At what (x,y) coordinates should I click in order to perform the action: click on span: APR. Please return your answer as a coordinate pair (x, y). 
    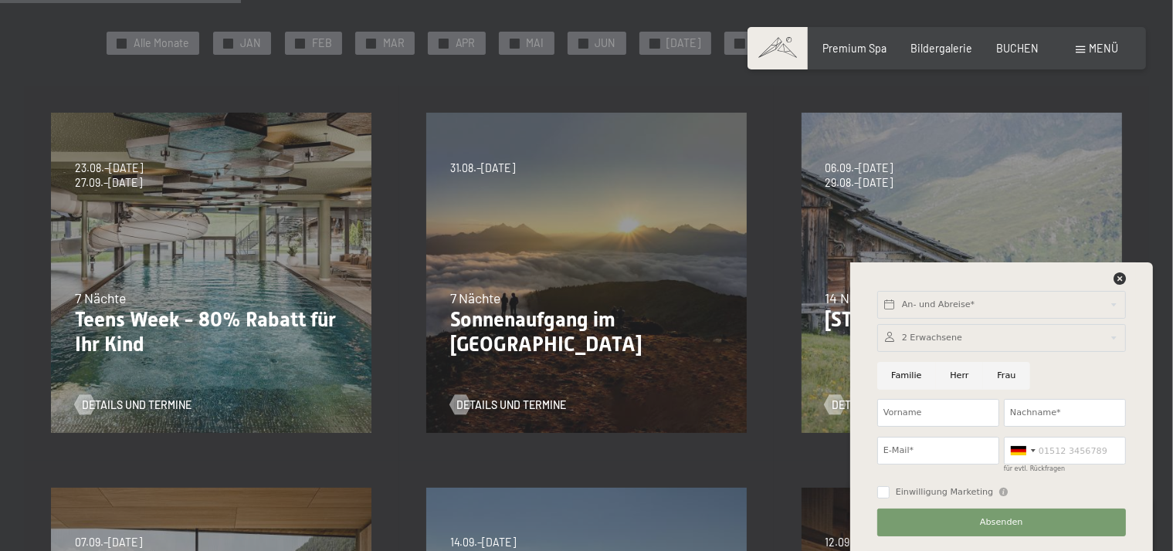
    Looking at the image, I should click on (466, 43).